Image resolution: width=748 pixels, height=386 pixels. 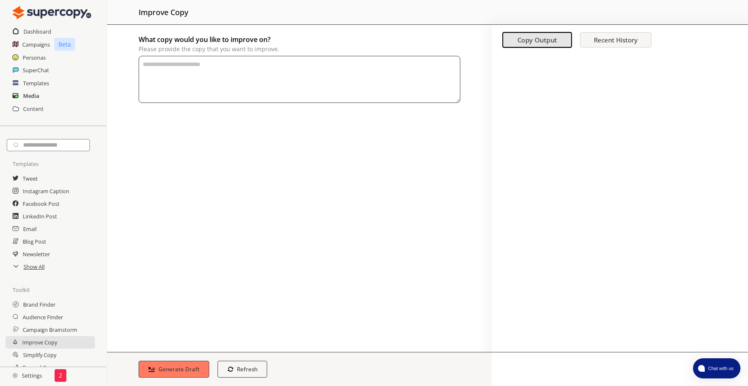 I want to click on h2: SuperChat, so click(x=36, y=70).